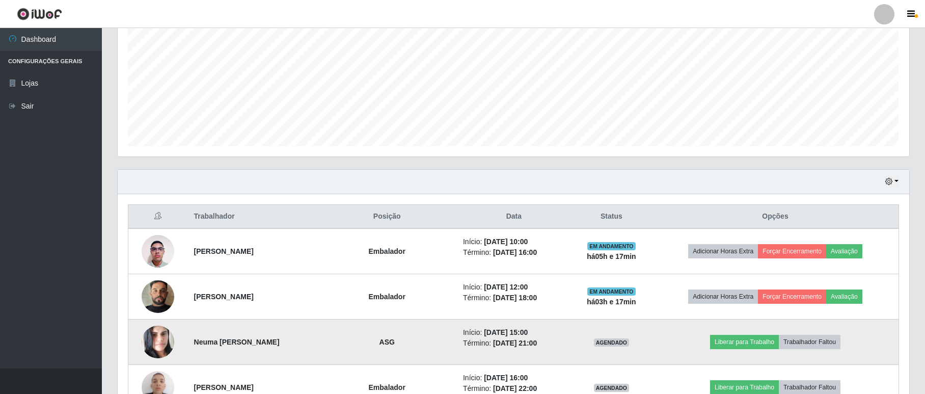 The height and width of the screenshot is (394, 925). What do you see at coordinates (611, 217) in the screenshot?
I see `th: Status` at bounding box center [611, 217].